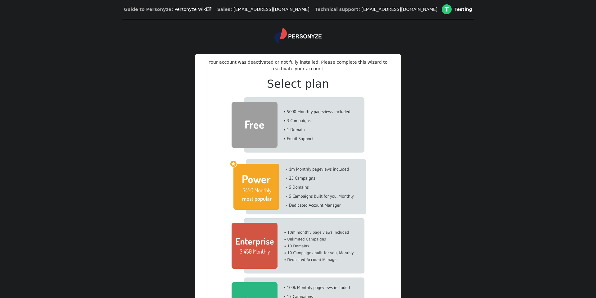  I want to click on div: Testing, so click(463, 9).